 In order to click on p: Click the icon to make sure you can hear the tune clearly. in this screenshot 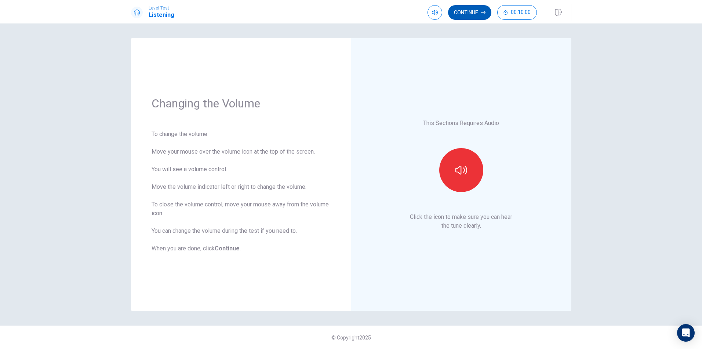, I will do `click(461, 222)`.